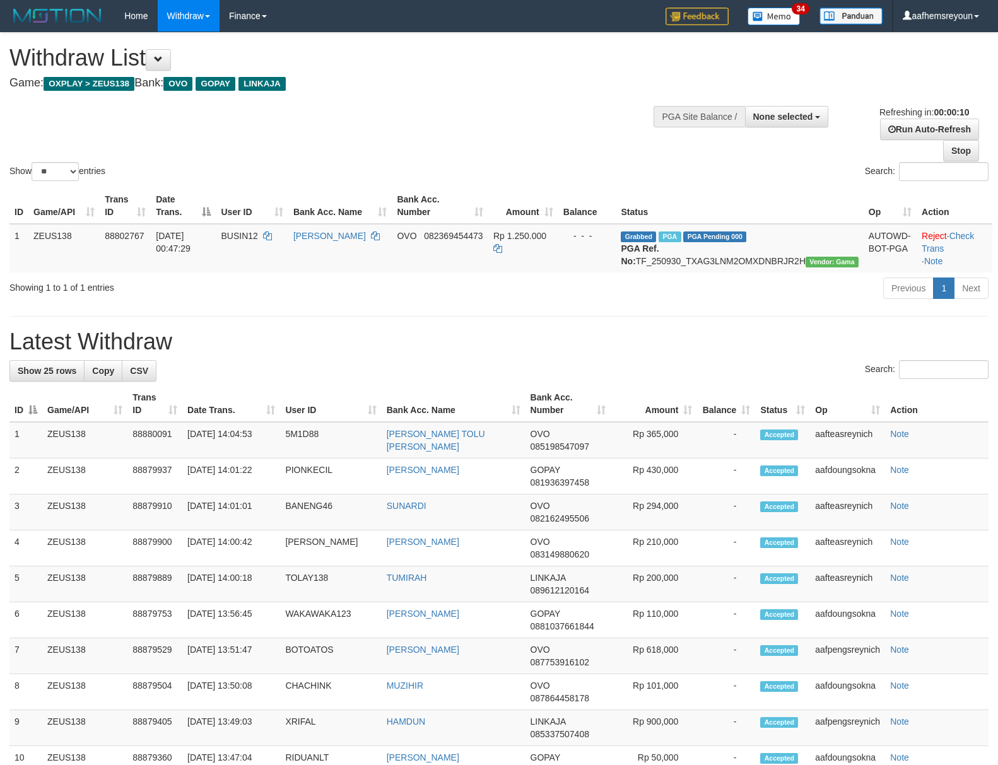 The image size is (998, 765). What do you see at coordinates (330, 620) in the screenshot?
I see `td: WAKAWAKA123` at bounding box center [330, 620].